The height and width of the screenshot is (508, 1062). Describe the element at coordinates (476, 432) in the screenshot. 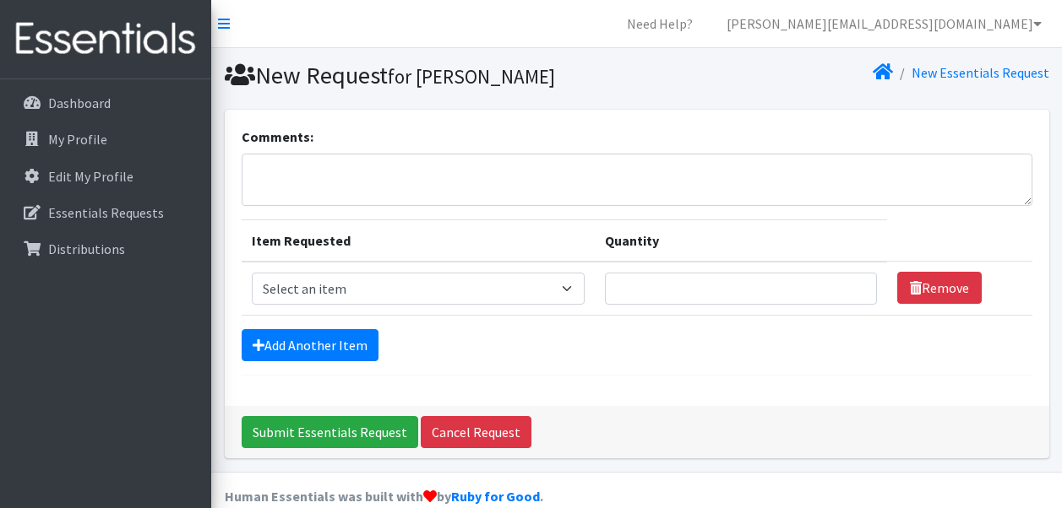

I see `a: Cancel Request` at that location.